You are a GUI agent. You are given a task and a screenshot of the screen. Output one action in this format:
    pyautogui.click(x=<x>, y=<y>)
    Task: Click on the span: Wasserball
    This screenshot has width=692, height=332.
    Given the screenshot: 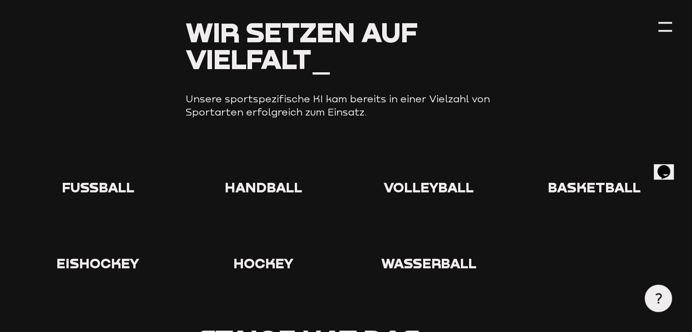 What is the action you would take?
    pyautogui.click(x=429, y=263)
    